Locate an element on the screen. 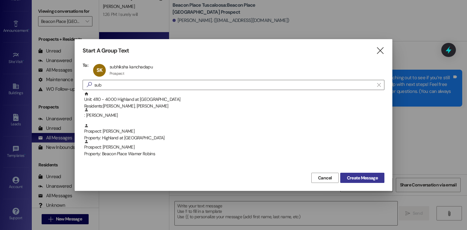 This screenshot has width=467, height=230. span: SK is located at coordinates (99, 70).